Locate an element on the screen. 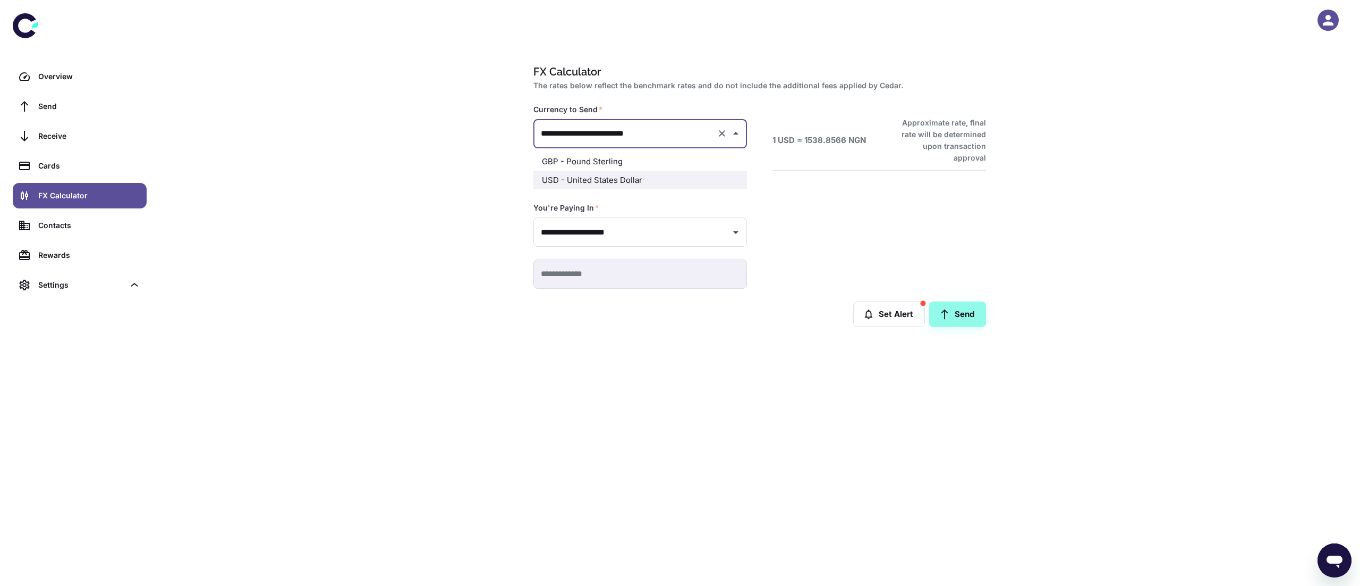 This screenshot has height=586, width=1360. label: Currency to Send is located at coordinates (568, 109).